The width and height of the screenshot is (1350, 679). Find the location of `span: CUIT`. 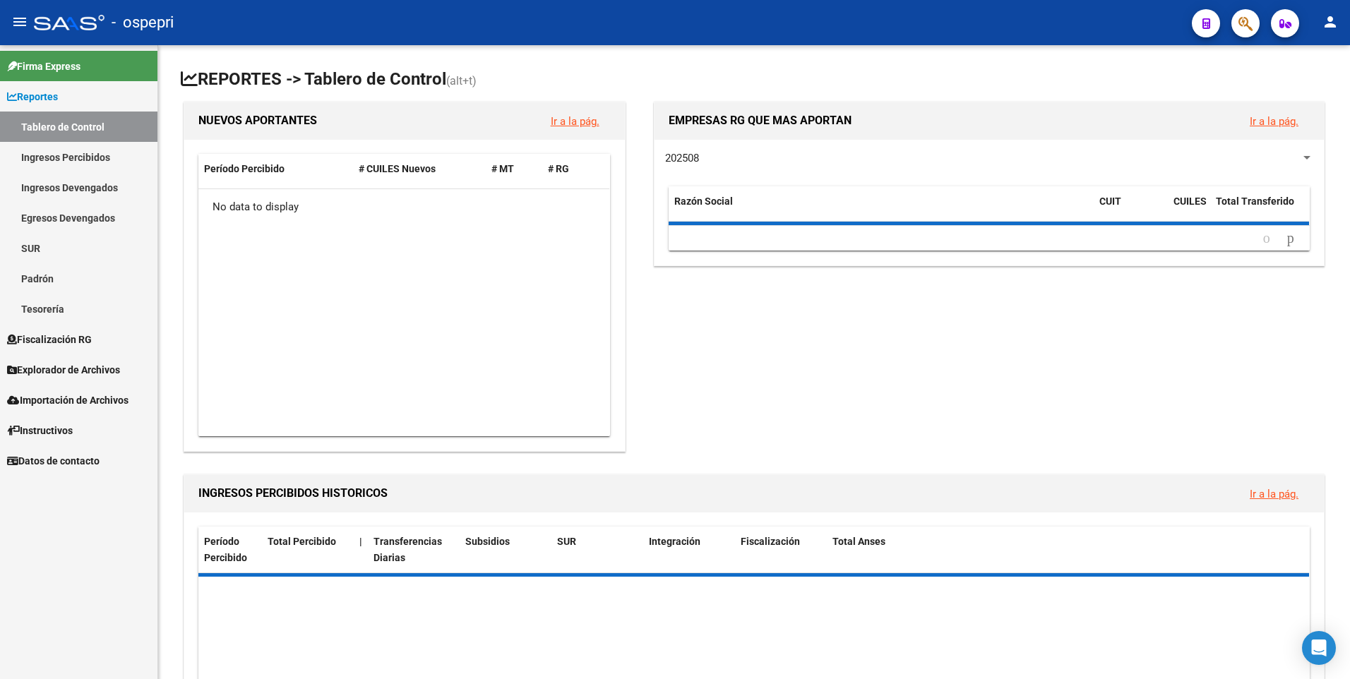

span: CUIT is located at coordinates (1110, 201).